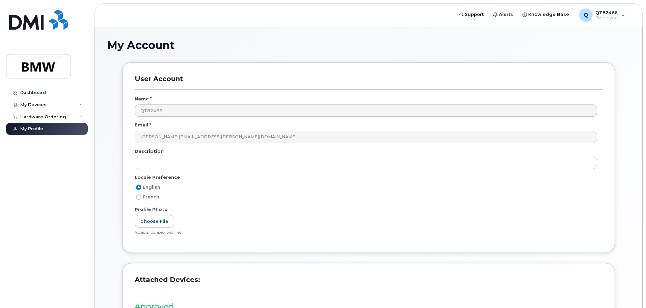  Describe the element at coordinates (139, 187) in the screenshot. I see `input: English` at that location.